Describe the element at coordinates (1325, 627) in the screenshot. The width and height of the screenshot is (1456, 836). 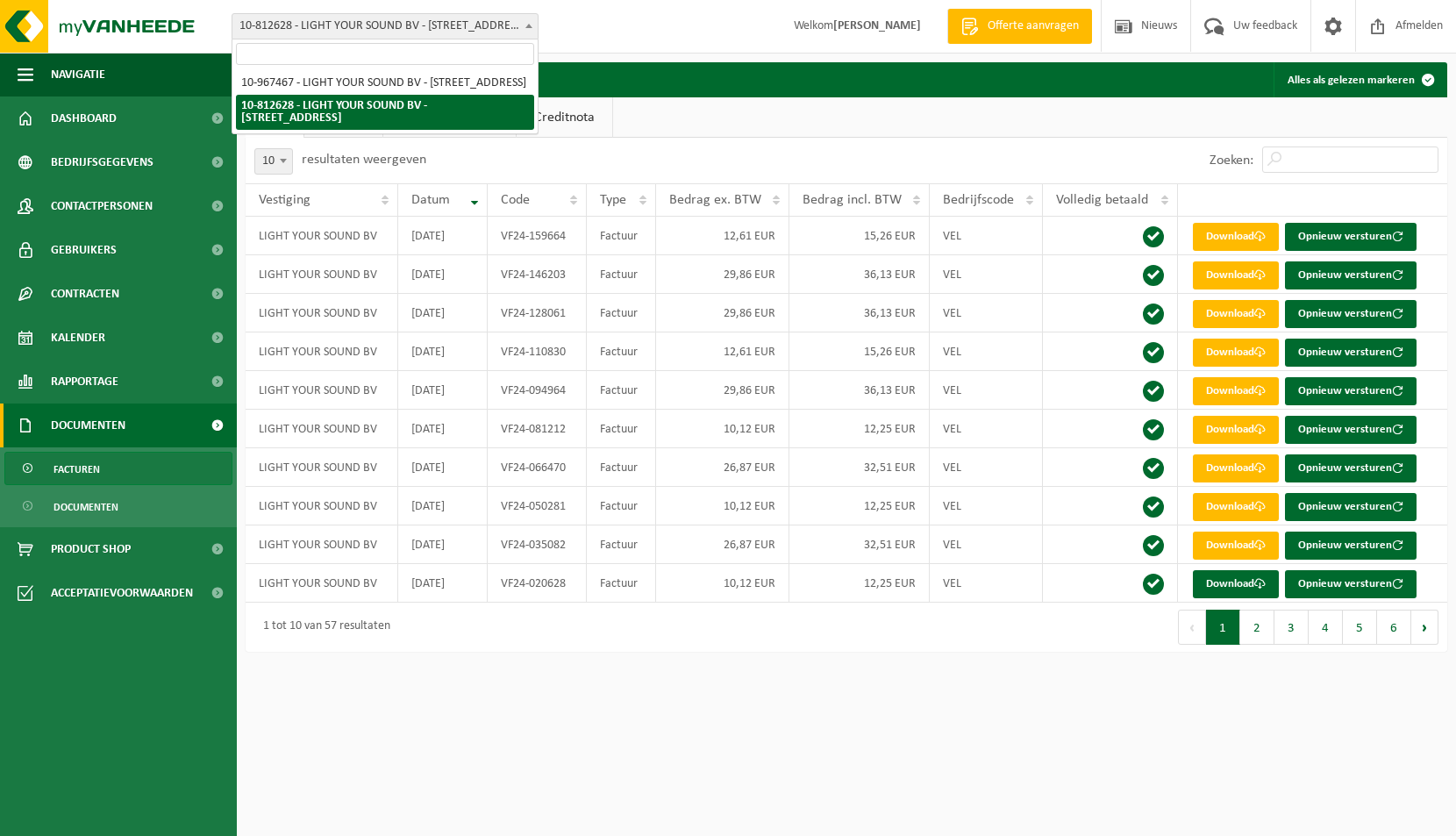
I see `button: 4` at that location.